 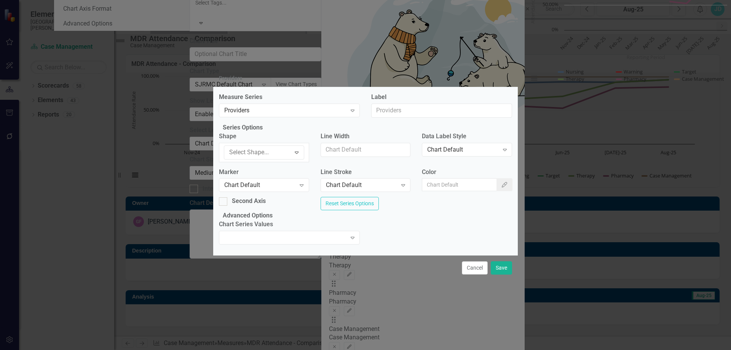 I want to click on div: Second Axis, so click(x=249, y=201).